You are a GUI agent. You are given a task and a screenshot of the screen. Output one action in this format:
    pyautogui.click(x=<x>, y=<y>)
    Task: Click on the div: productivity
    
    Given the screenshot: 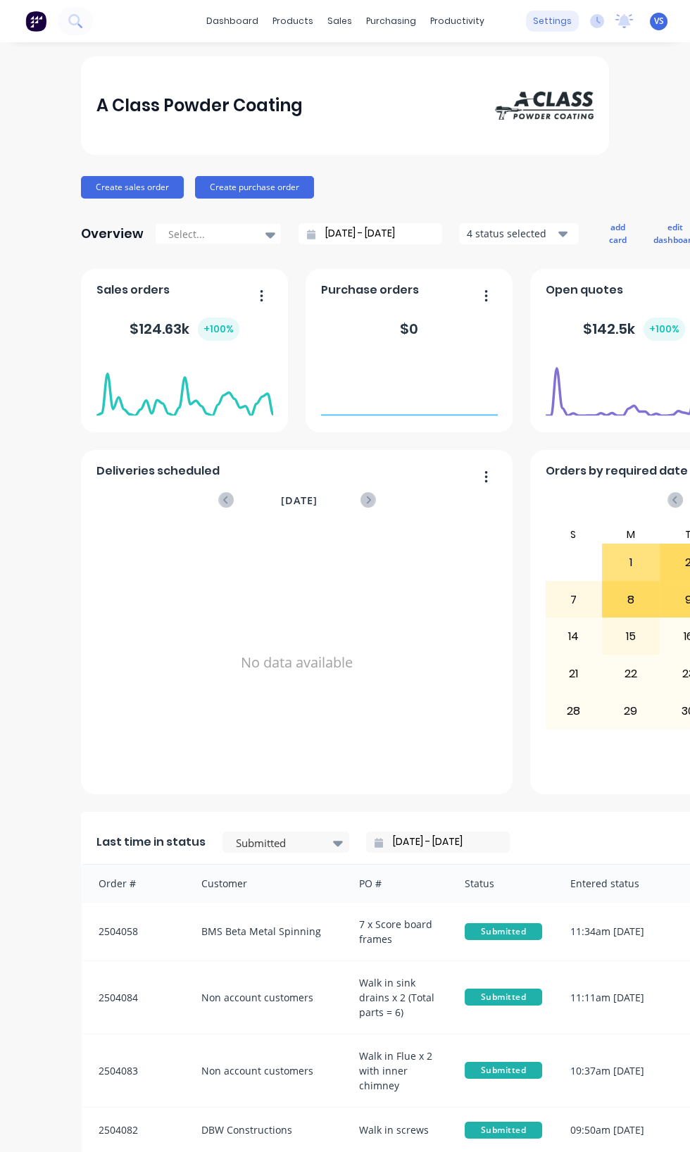 What is the action you would take?
    pyautogui.click(x=457, y=21)
    